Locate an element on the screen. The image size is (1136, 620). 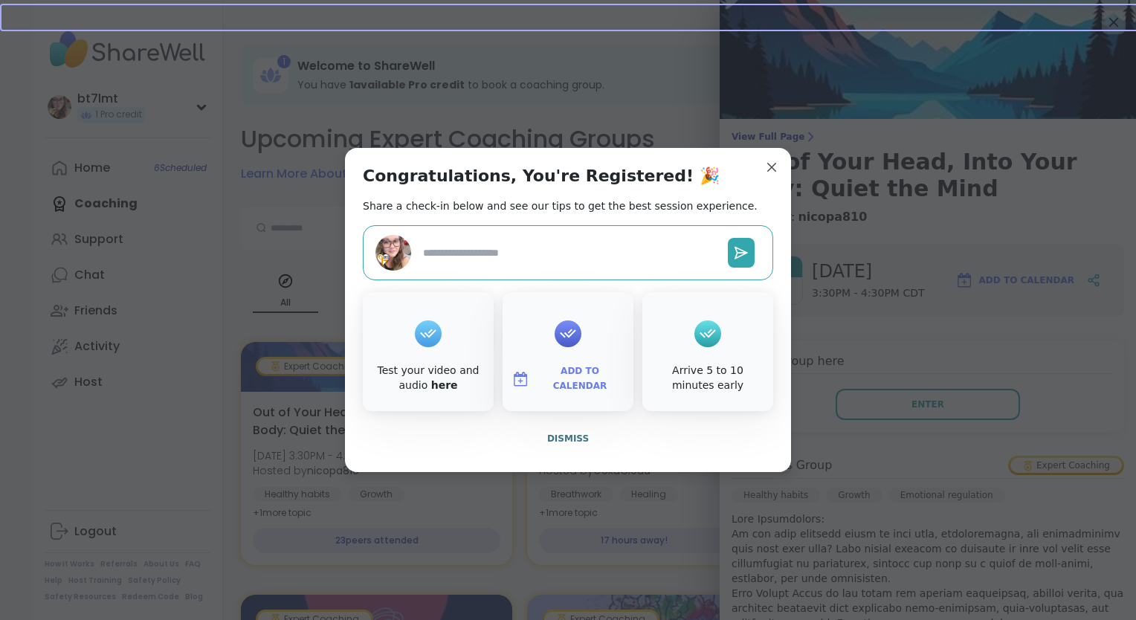
div: Arrive 5 to 10 minutes early is located at coordinates (708, 378).